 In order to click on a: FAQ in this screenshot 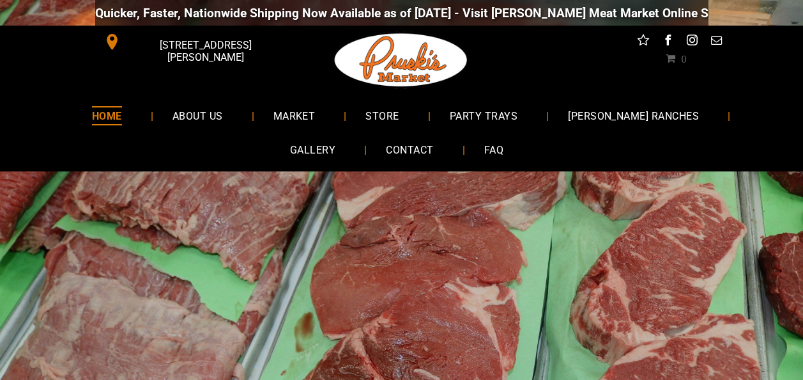, I will do `click(494, 150)`.